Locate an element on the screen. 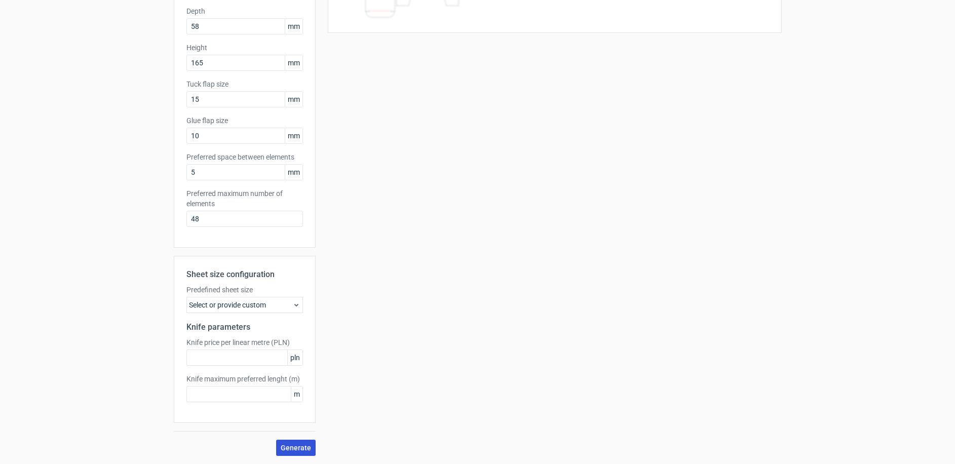  span: pln is located at coordinates (295, 358).